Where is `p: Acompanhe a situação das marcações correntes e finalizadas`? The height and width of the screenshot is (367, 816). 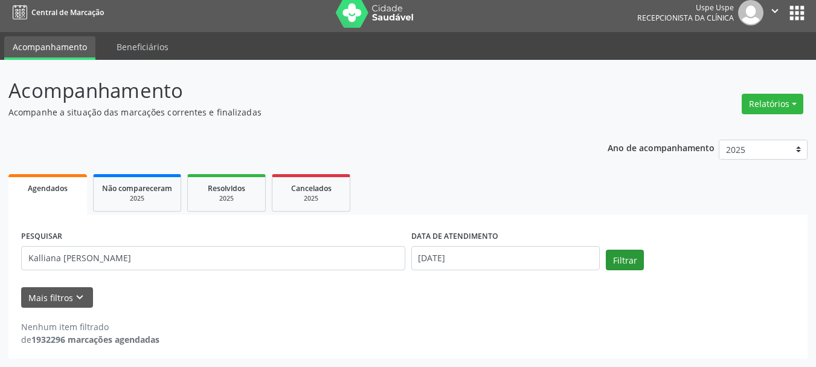 p: Acompanhe a situação das marcações correntes e finalizadas is located at coordinates (288, 112).